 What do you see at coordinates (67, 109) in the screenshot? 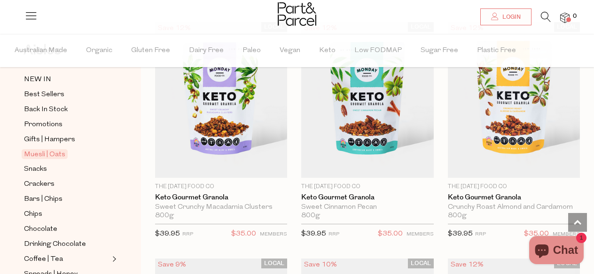
I see `a: Back In Stock` at bounding box center [67, 109].